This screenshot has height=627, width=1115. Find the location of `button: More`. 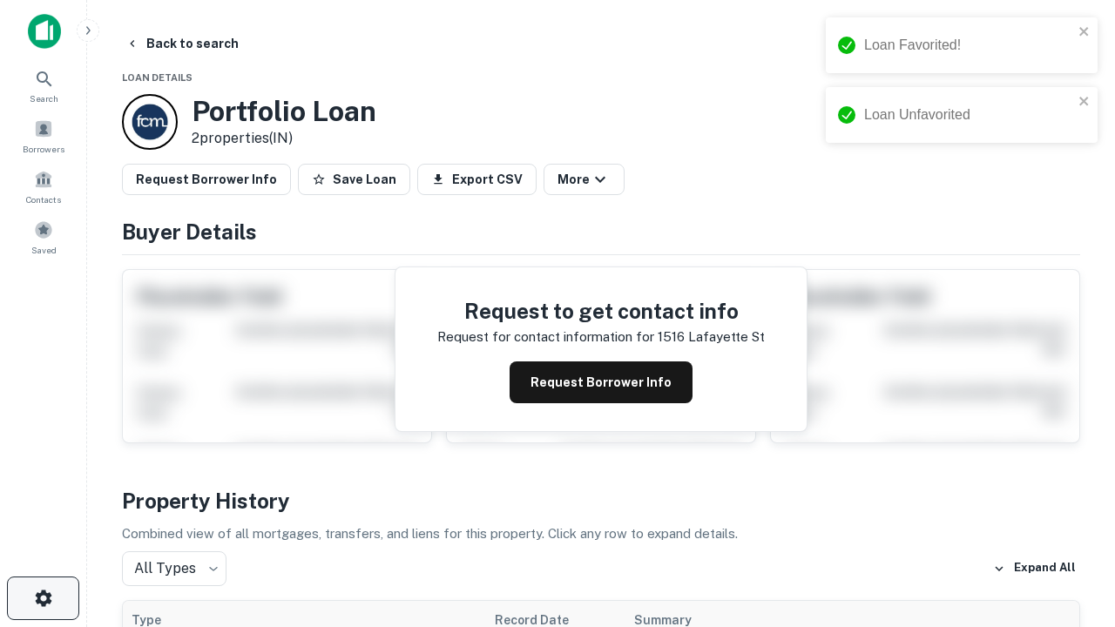

button: More is located at coordinates (584, 180).